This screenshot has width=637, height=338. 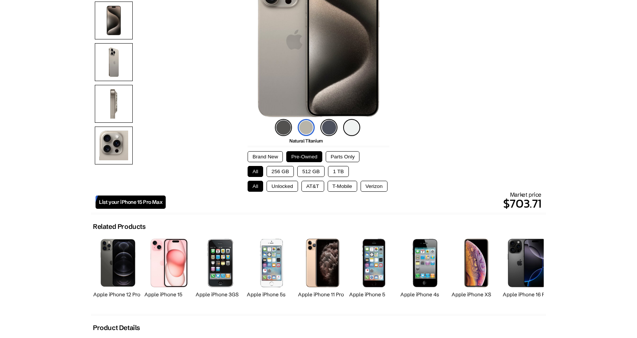 What do you see at coordinates (476, 294) in the screenshot?
I see `h2: Apple iPhone XS` at bounding box center [476, 294].